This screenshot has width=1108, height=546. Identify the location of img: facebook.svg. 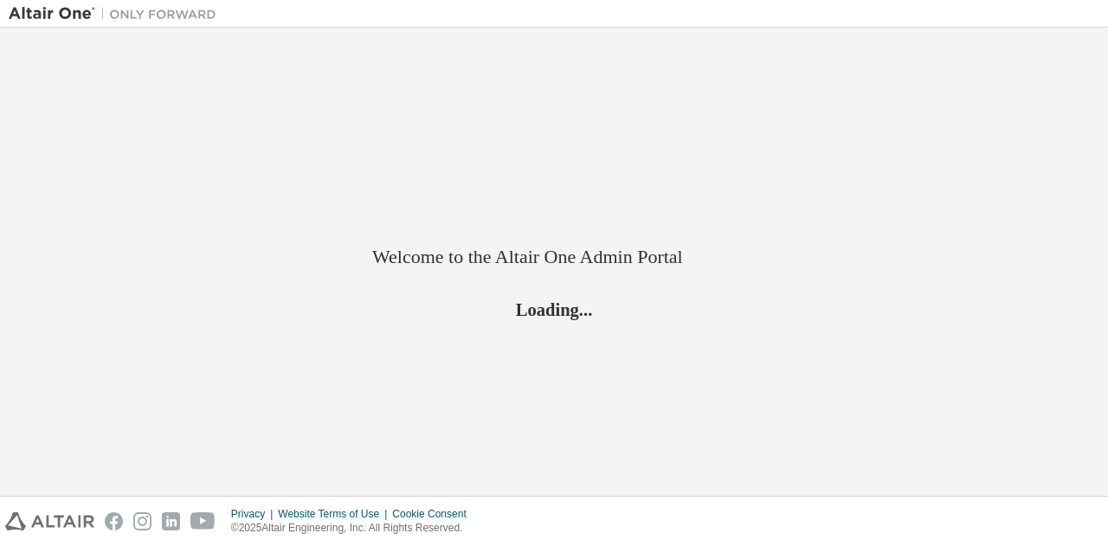
(113, 521).